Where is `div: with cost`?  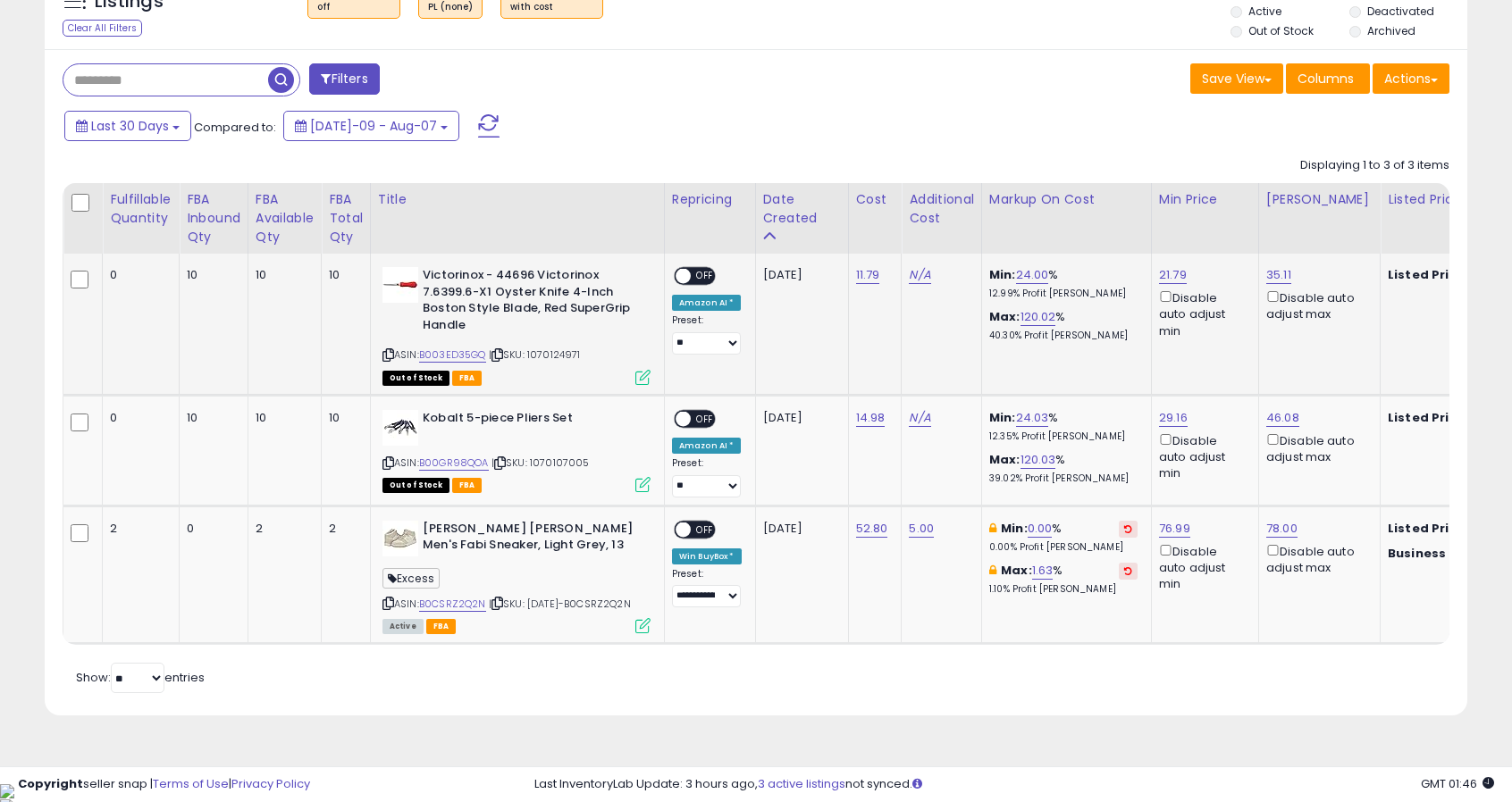
div: with cost is located at coordinates (551, 7).